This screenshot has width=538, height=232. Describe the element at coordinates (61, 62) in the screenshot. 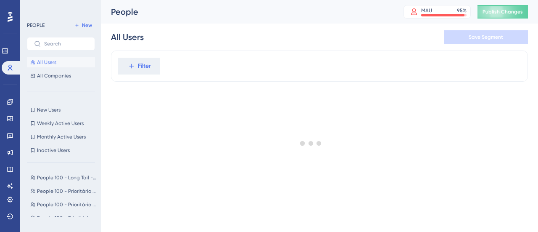

I see `button: All Users` at that location.